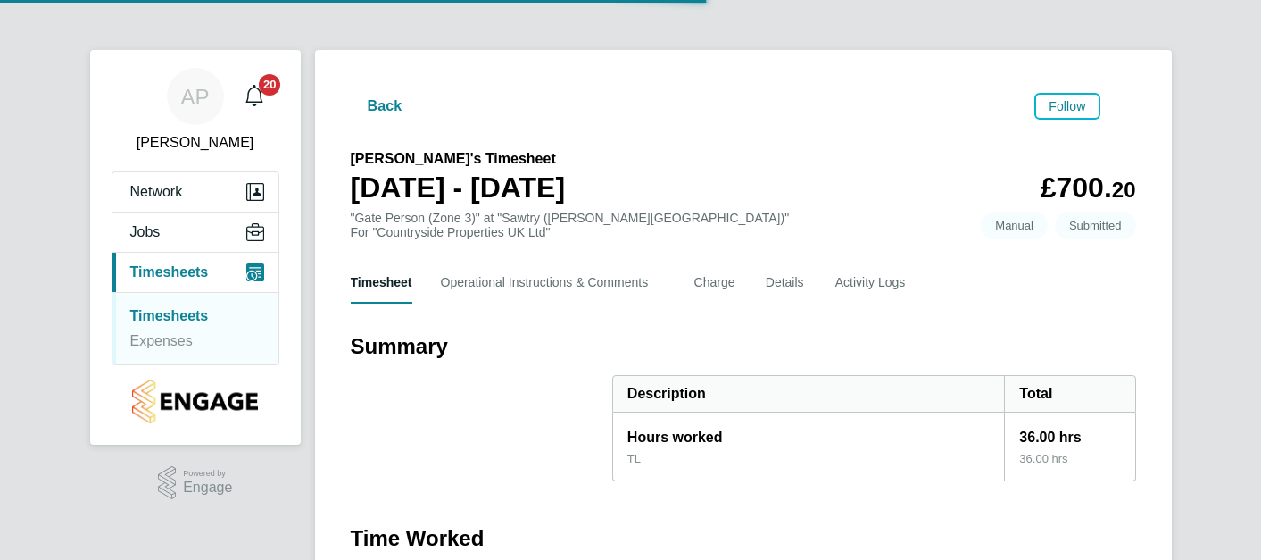 The width and height of the screenshot is (1261, 560). I want to click on a: Go to home page, so click(195, 401).